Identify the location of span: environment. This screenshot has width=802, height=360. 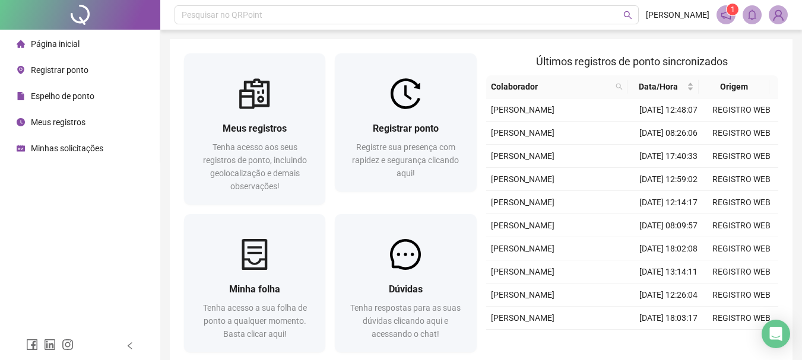
(21, 70).